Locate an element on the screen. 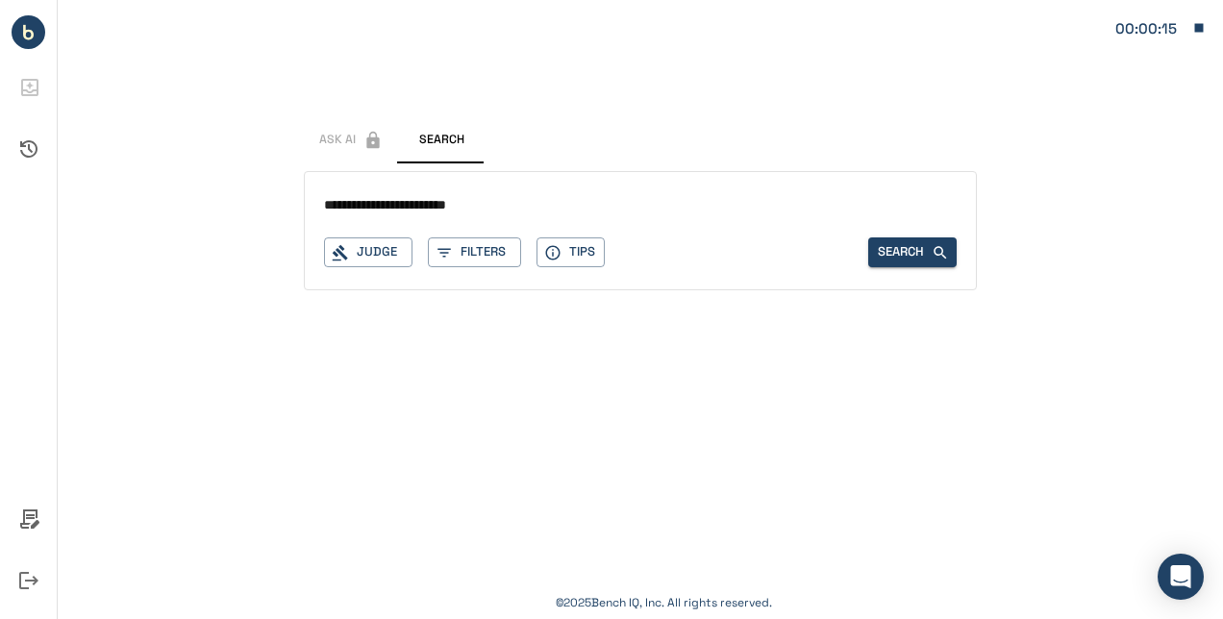  button: Judge is located at coordinates (368, 252).